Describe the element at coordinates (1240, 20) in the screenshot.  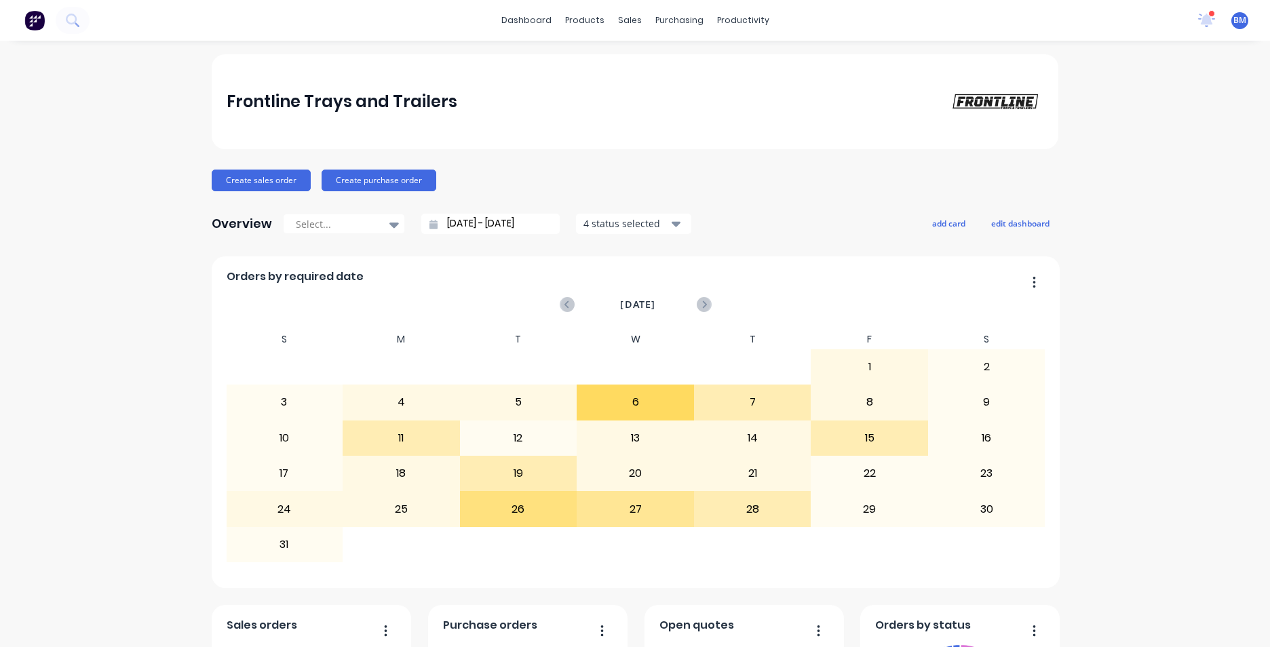
I see `span: BM` at that location.